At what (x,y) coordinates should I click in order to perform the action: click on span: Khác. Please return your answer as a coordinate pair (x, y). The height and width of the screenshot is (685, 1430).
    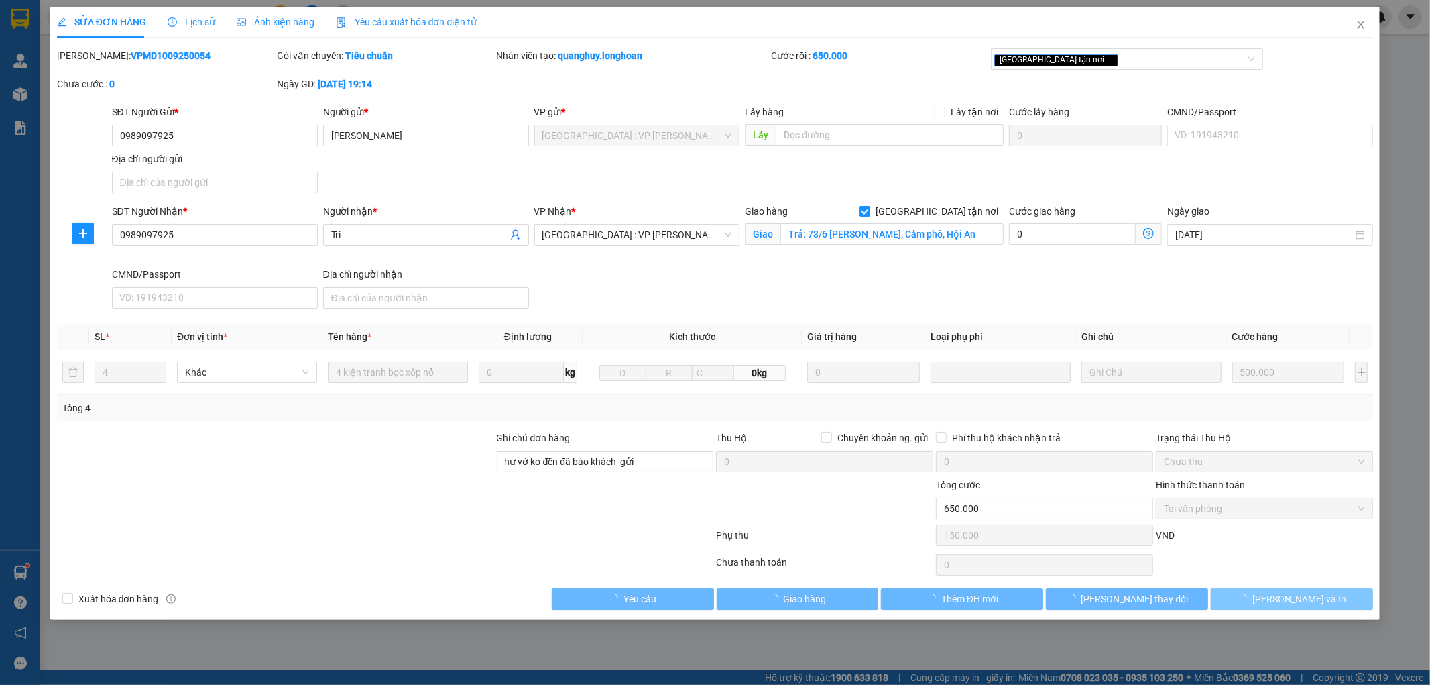
    Looking at the image, I should click on (247, 372).